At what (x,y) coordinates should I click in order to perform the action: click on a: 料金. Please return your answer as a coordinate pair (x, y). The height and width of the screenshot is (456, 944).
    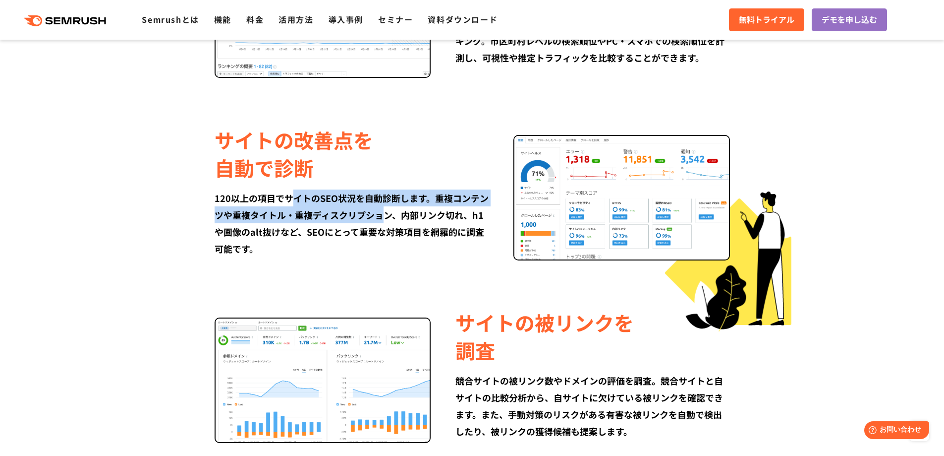
    Looking at the image, I should click on (255, 19).